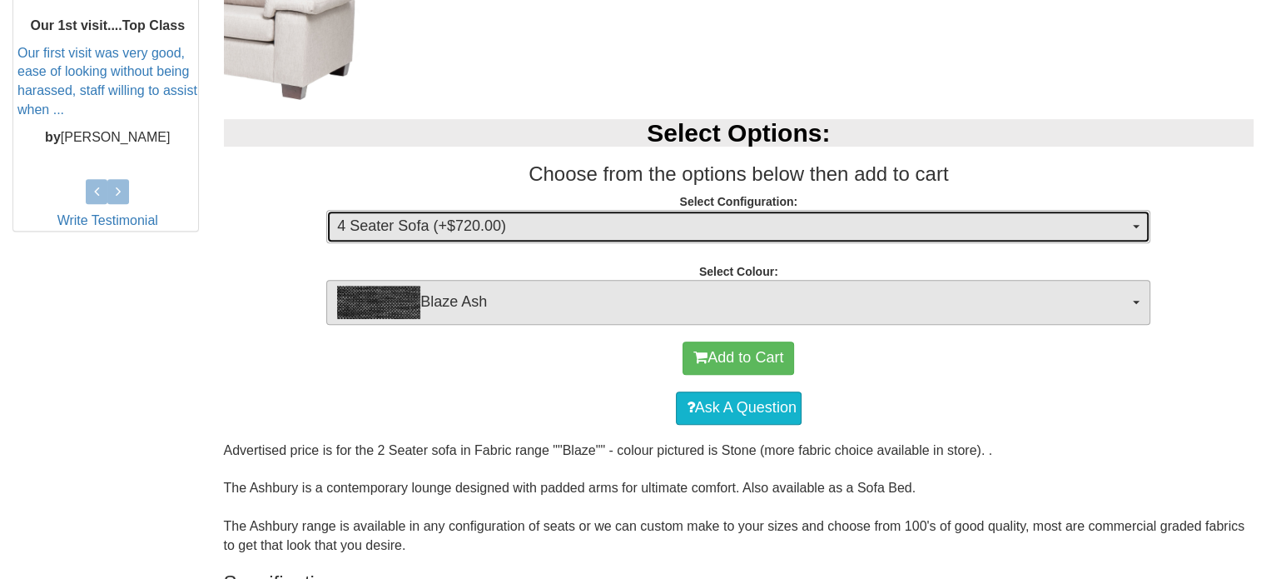  I want to click on b: Select Options:, so click(738, 132).